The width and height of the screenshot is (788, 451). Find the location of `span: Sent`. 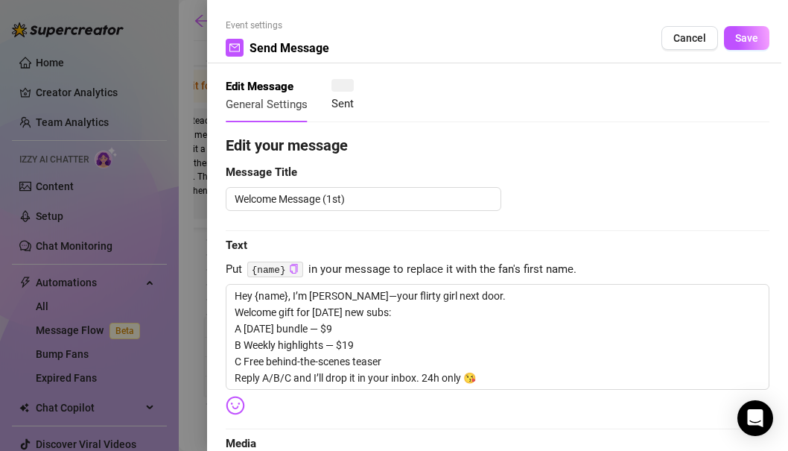

span: Sent is located at coordinates (343, 104).